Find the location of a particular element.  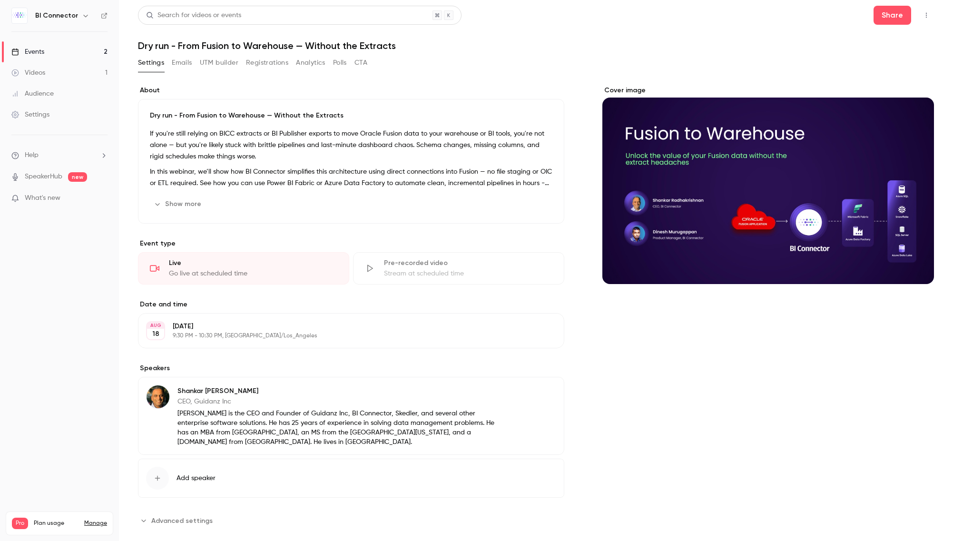

button: UTM builder is located at coordinates (219, 63).